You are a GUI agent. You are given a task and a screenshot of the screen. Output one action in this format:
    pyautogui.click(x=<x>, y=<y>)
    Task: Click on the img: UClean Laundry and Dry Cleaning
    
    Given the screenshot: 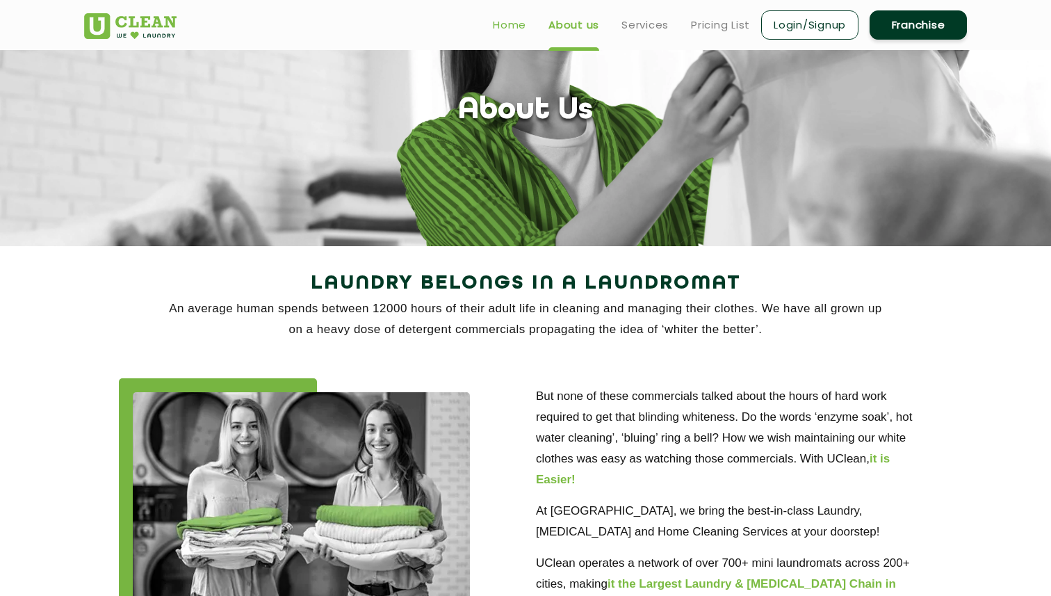 What is the action you would take?
    pyautogui.click(x=130, y=26)
    